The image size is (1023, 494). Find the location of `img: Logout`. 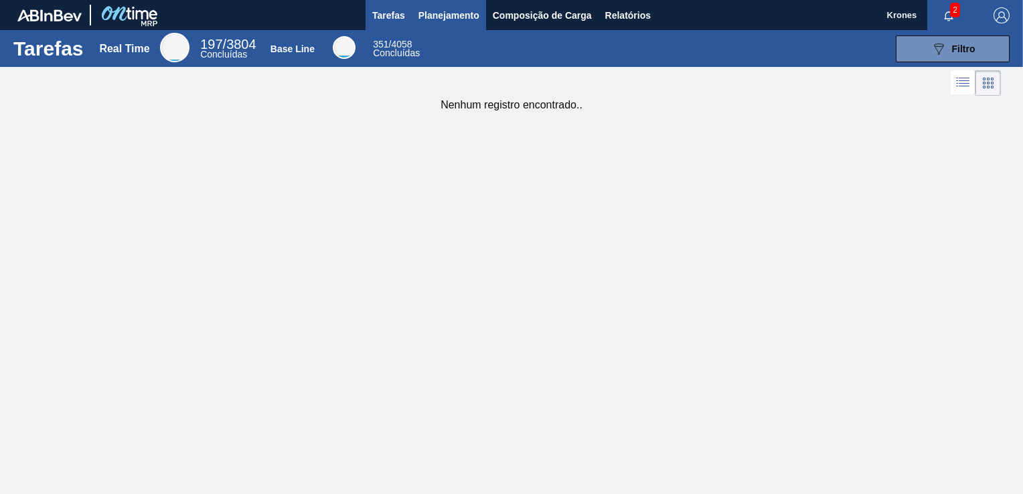

img: Logout is located at coordinates (1002, 15).